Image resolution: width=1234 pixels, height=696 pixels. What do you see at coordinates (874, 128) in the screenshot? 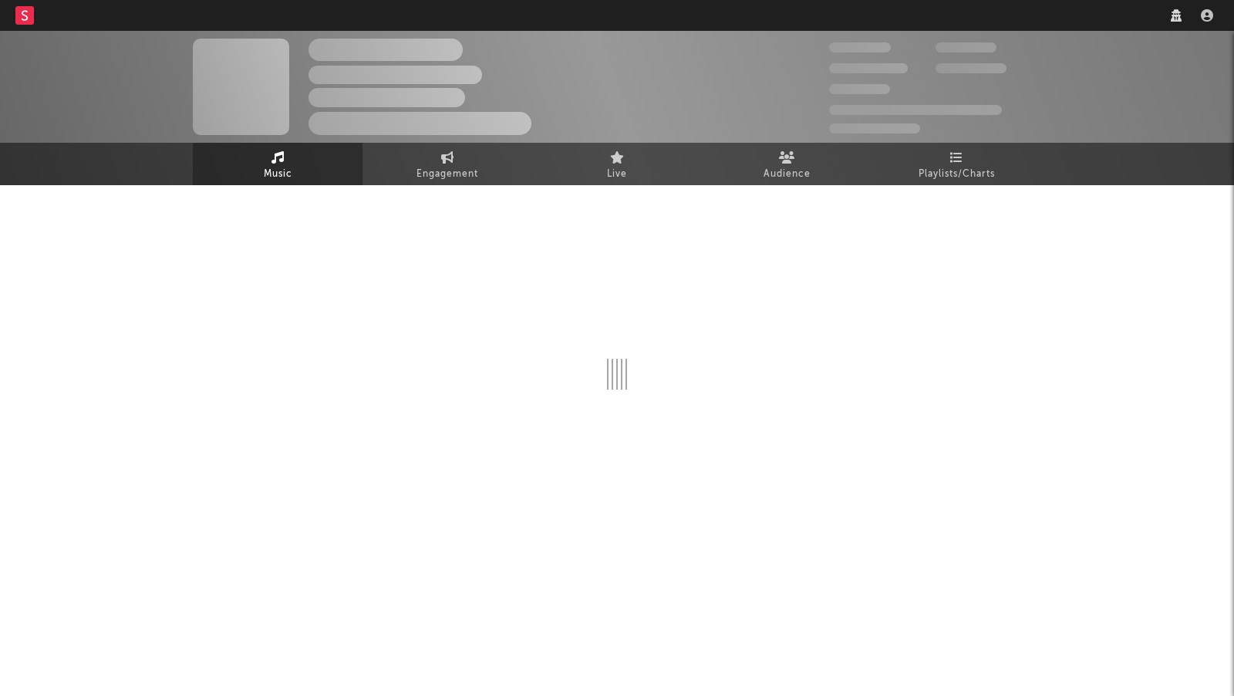
I see `span: Jump Score: 85.0` at bounding box center [874, 128].